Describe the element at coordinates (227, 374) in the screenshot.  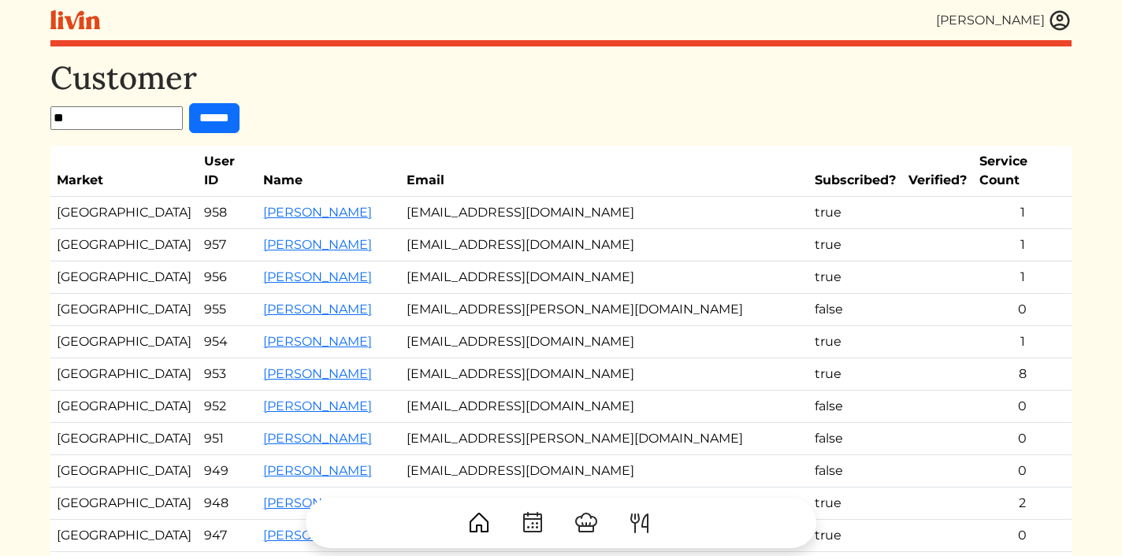
I see `td: 953` at that location.